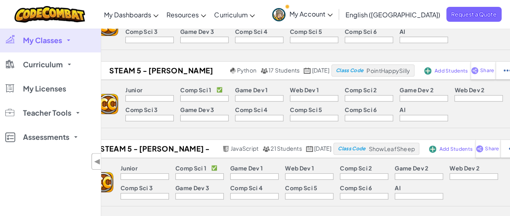 The width and height of the screenshot is (510, 216). I want to click on span: Request a Quote, so click(474, 14).